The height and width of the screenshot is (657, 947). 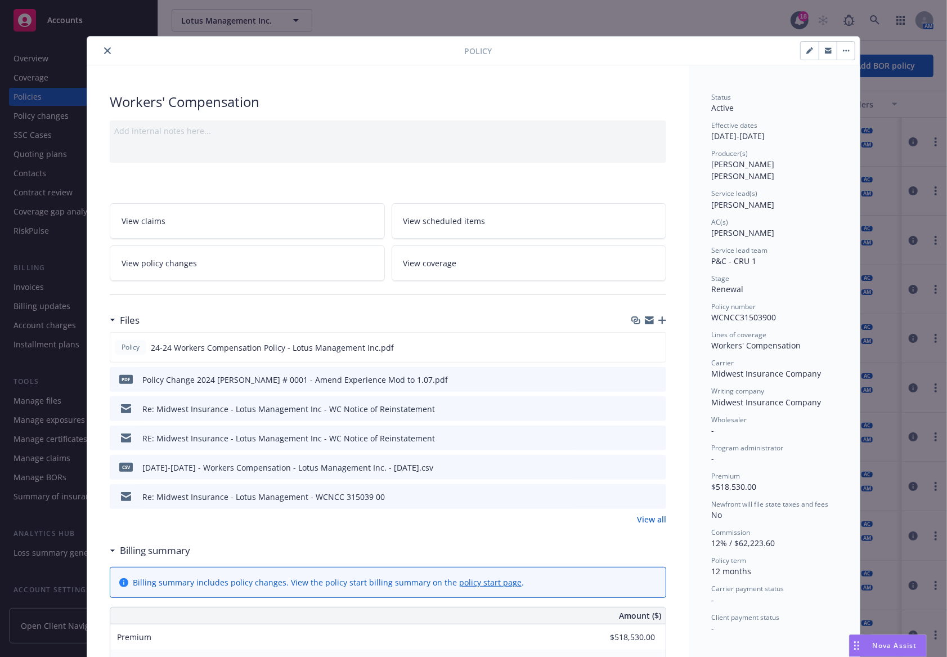 What do you see at coordinates (388, 102) in the screenshot?
I see `div: Workers' Compensation` at bounding box center [388, 102].